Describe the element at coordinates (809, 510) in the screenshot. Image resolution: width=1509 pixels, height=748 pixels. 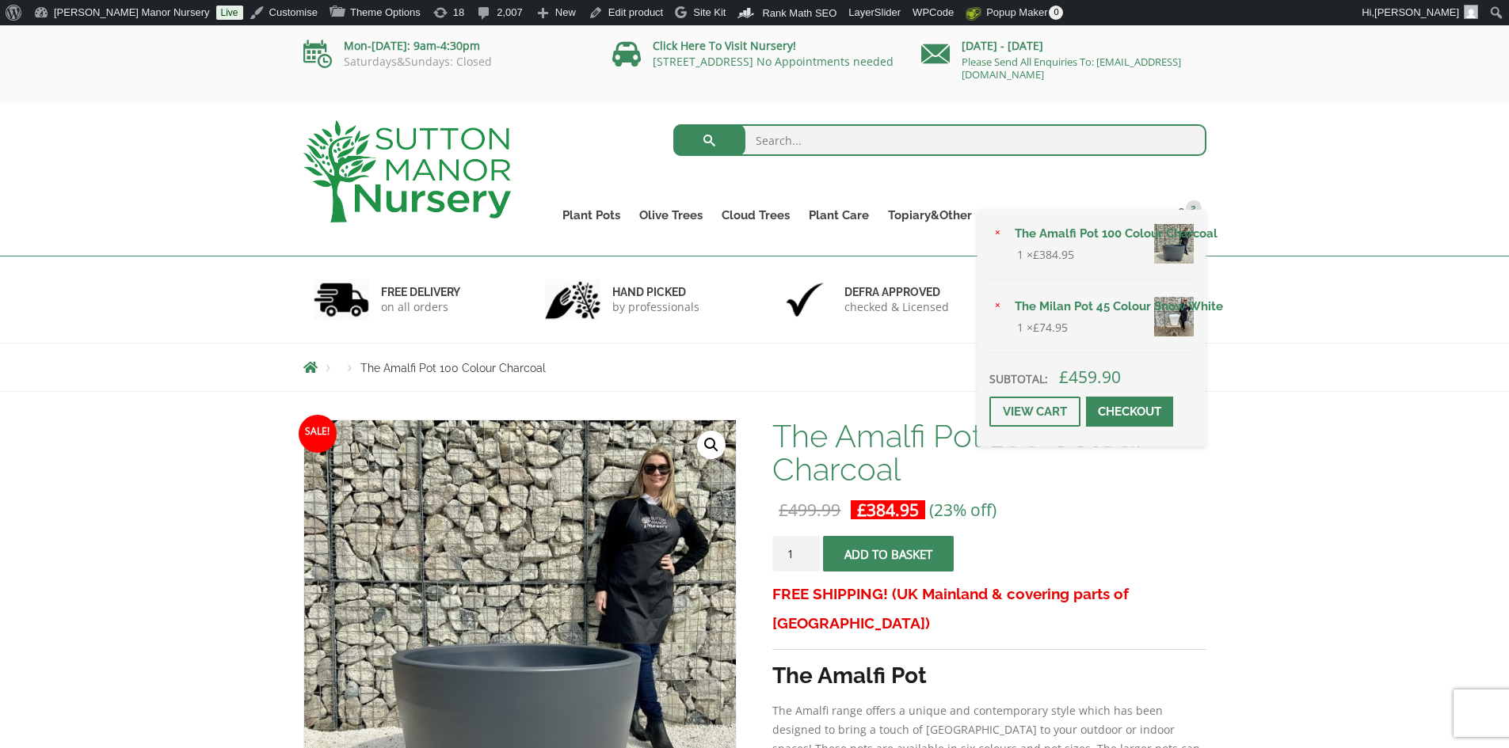
I see `bdi: 499.99` at that location.